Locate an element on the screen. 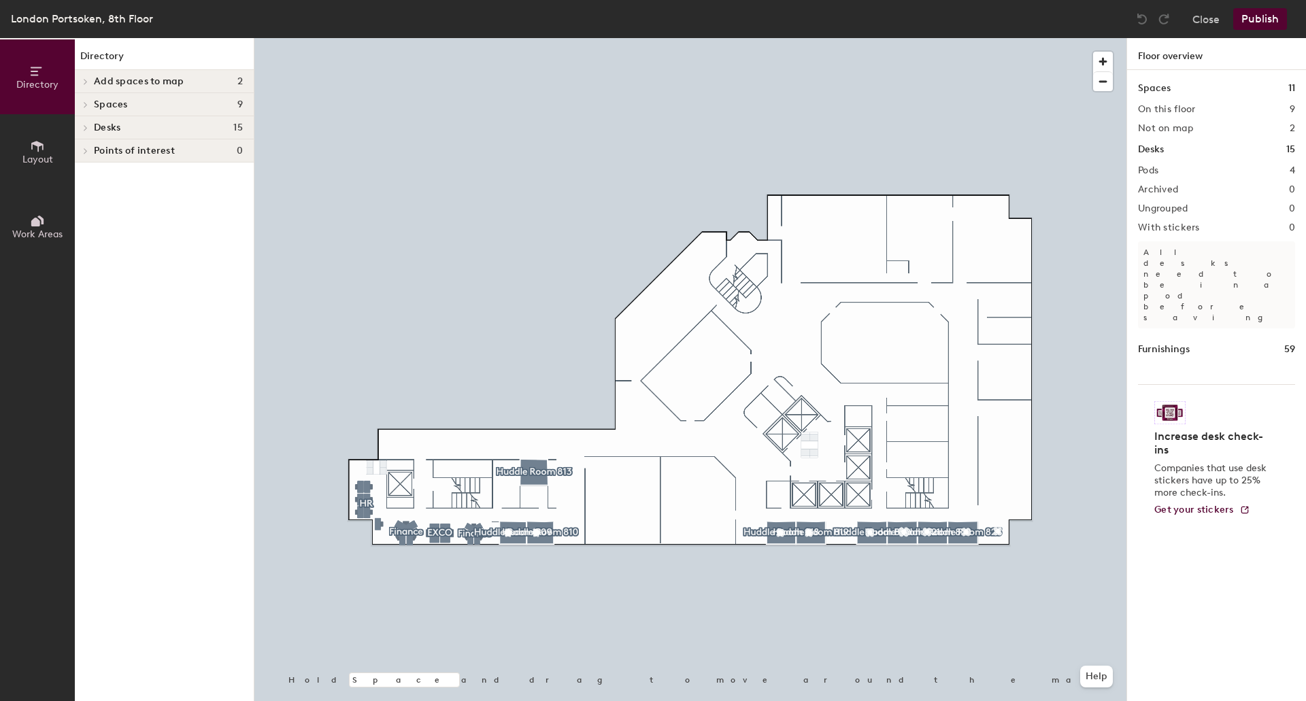 This screenshot has width=1306, height=701. span: 0 is located at coordinates (239, 151).